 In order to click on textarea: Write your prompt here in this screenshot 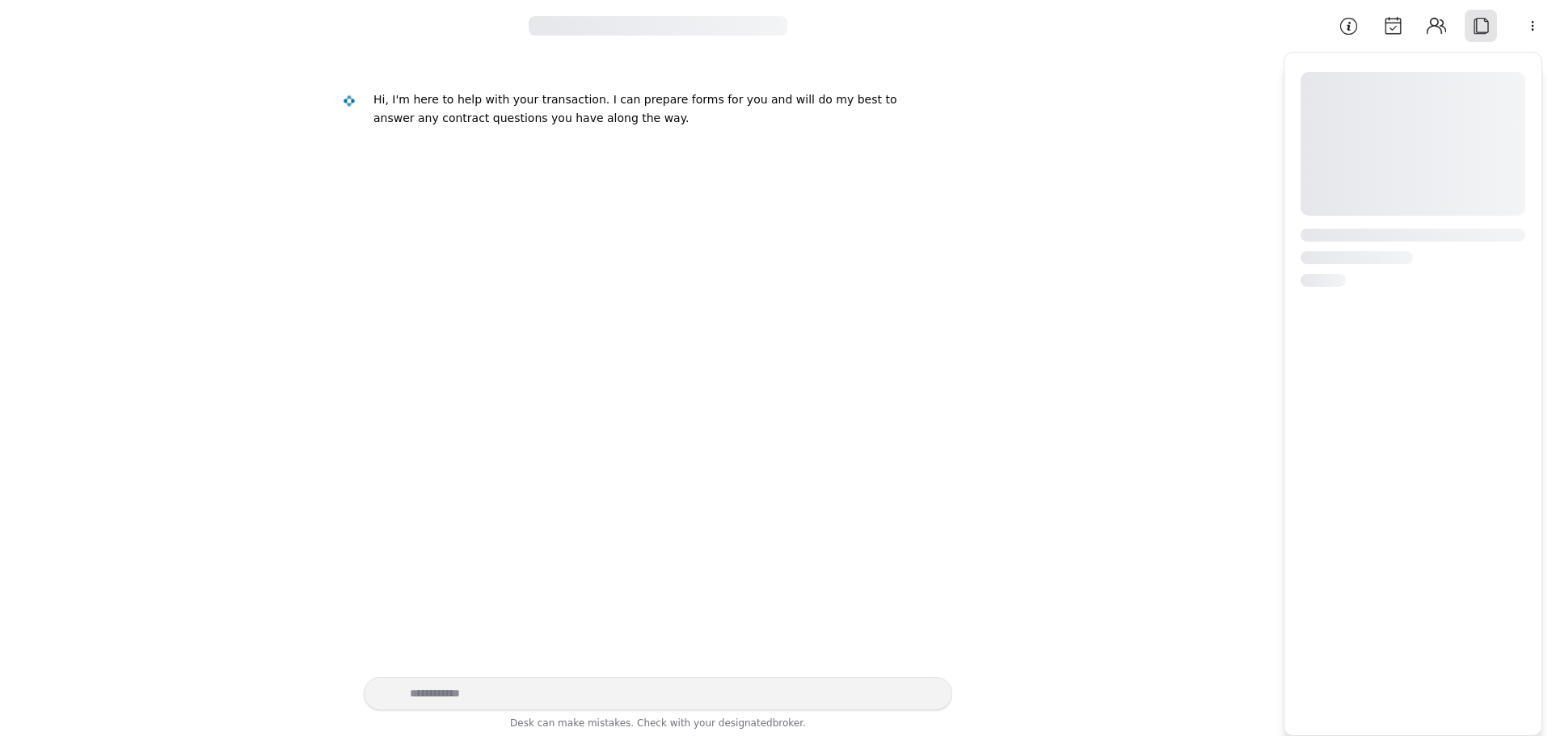, I will do `click(658, 694)`.